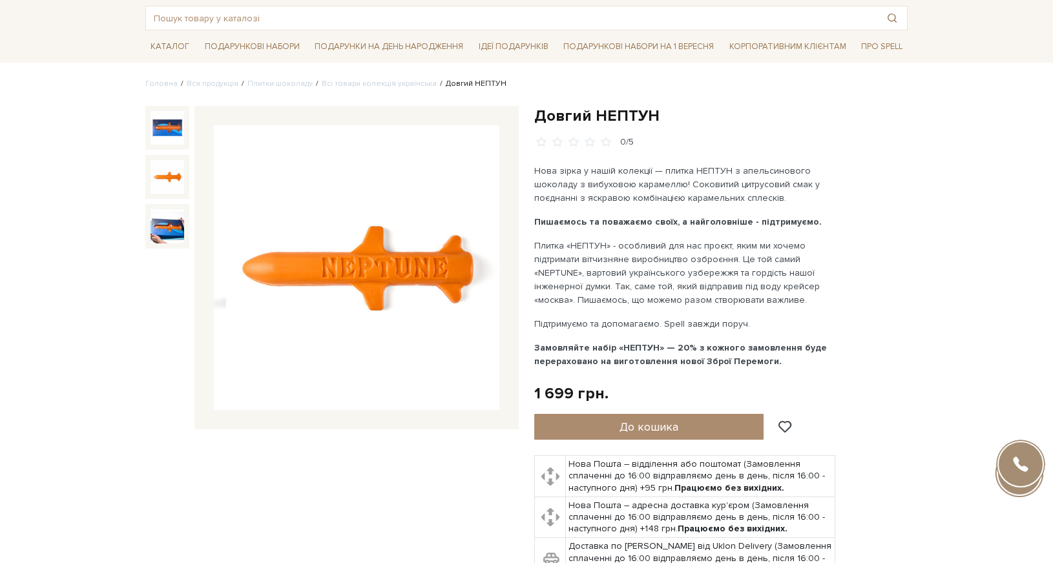  What do you see at coordinates (686, 324) in the screenshot?
I see `p: Підтримуємо та допомагаємо. Spell завжди поруч.` at bounding box center [686, 324].